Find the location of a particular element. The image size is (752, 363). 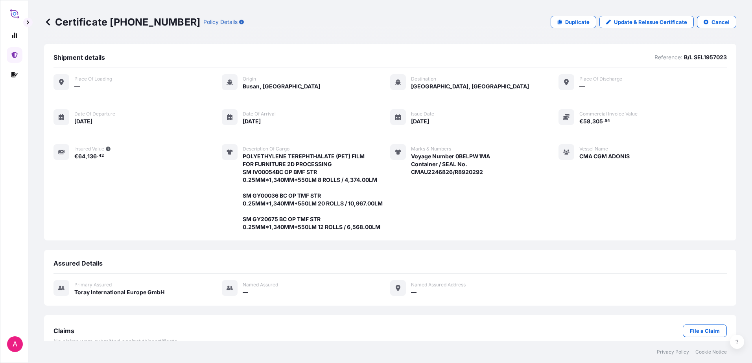

span: 64 is located at coordinates (82, 157).